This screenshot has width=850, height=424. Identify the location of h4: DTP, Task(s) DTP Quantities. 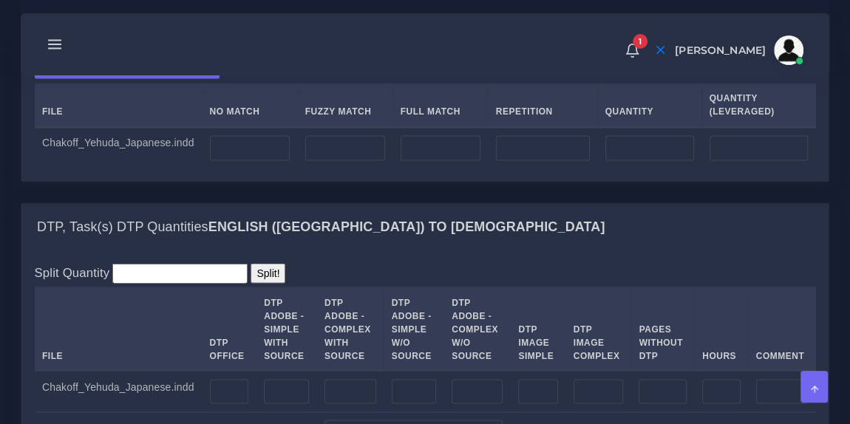
(321, 227).